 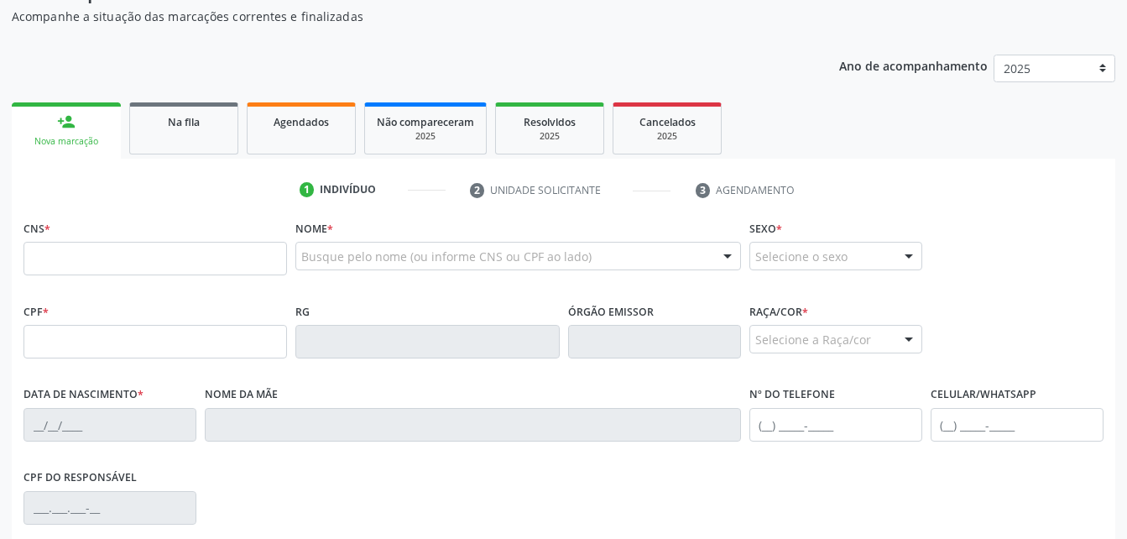 I want to click on span: Não compareceram, so click(x=426, y=122).